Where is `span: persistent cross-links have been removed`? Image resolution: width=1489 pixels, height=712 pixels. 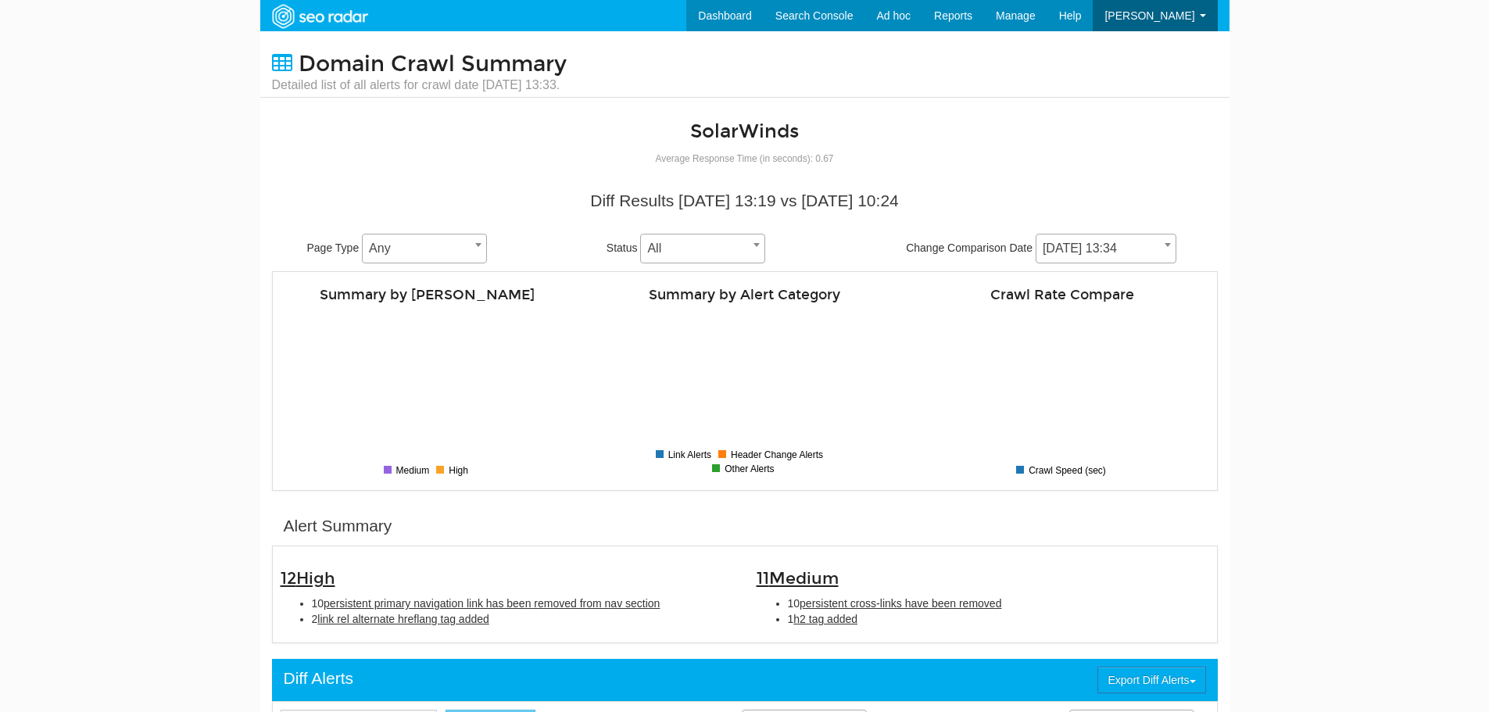
span: persistent cross-links have been removed is located at coordinates (900, 603).